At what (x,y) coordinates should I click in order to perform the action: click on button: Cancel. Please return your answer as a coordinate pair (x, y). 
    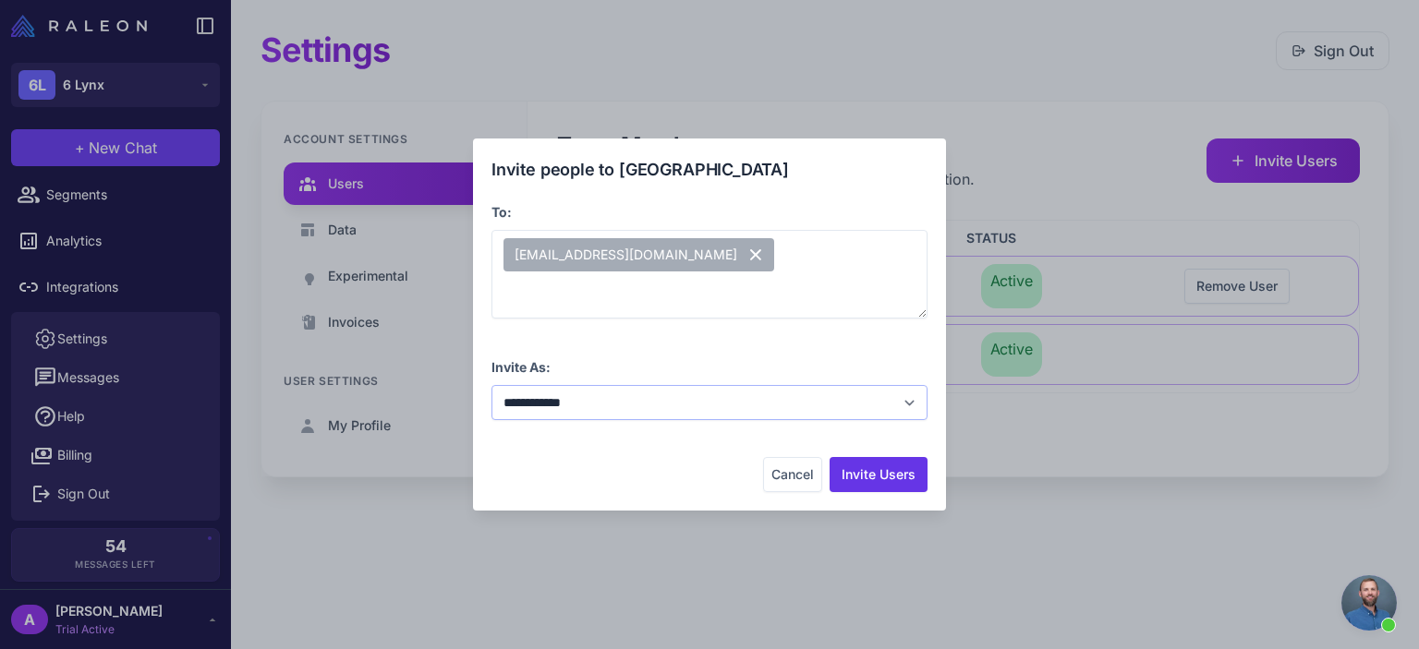
    Looking at the image, I should click on (793, 475).